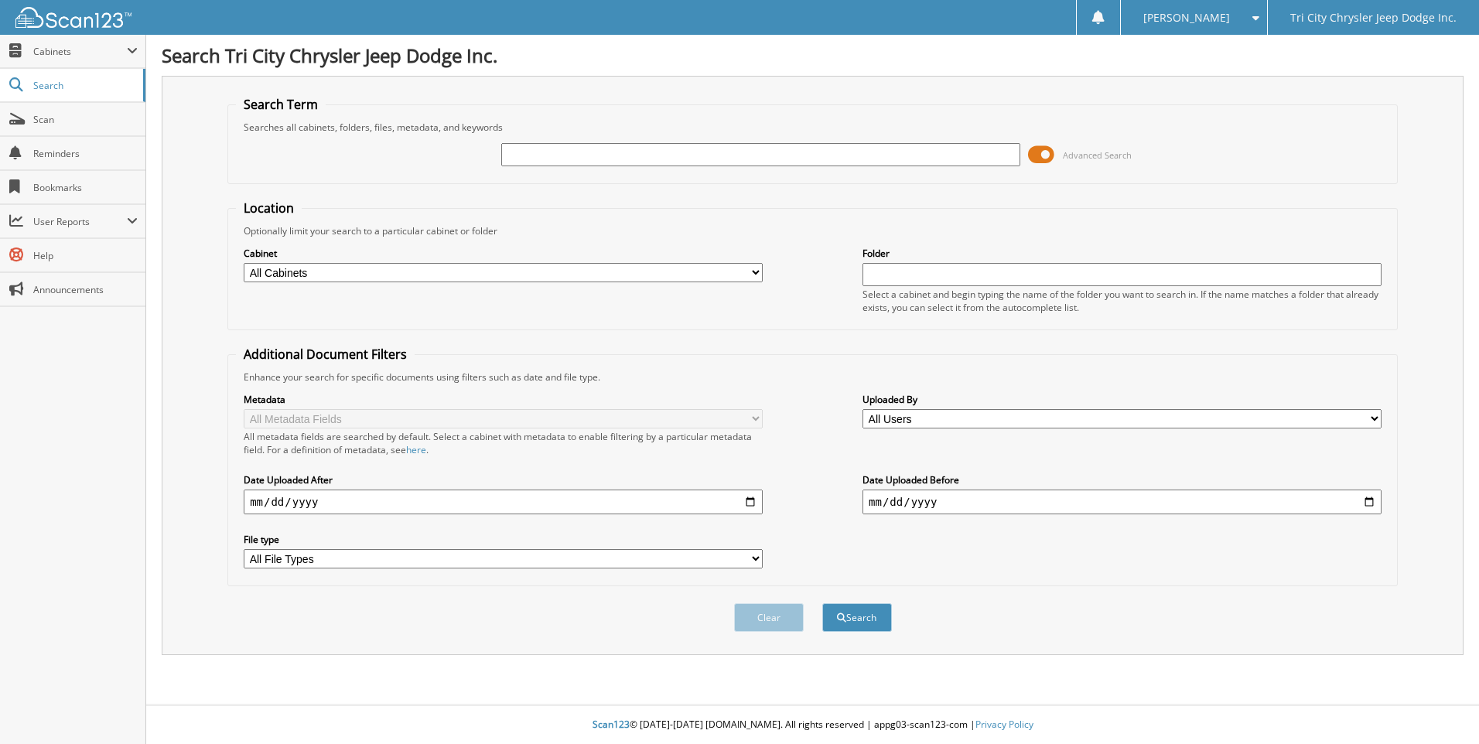  Describe the element at coordinates (503, 480) in the screenshot. I see `label: Date Uploaded After` at that location.